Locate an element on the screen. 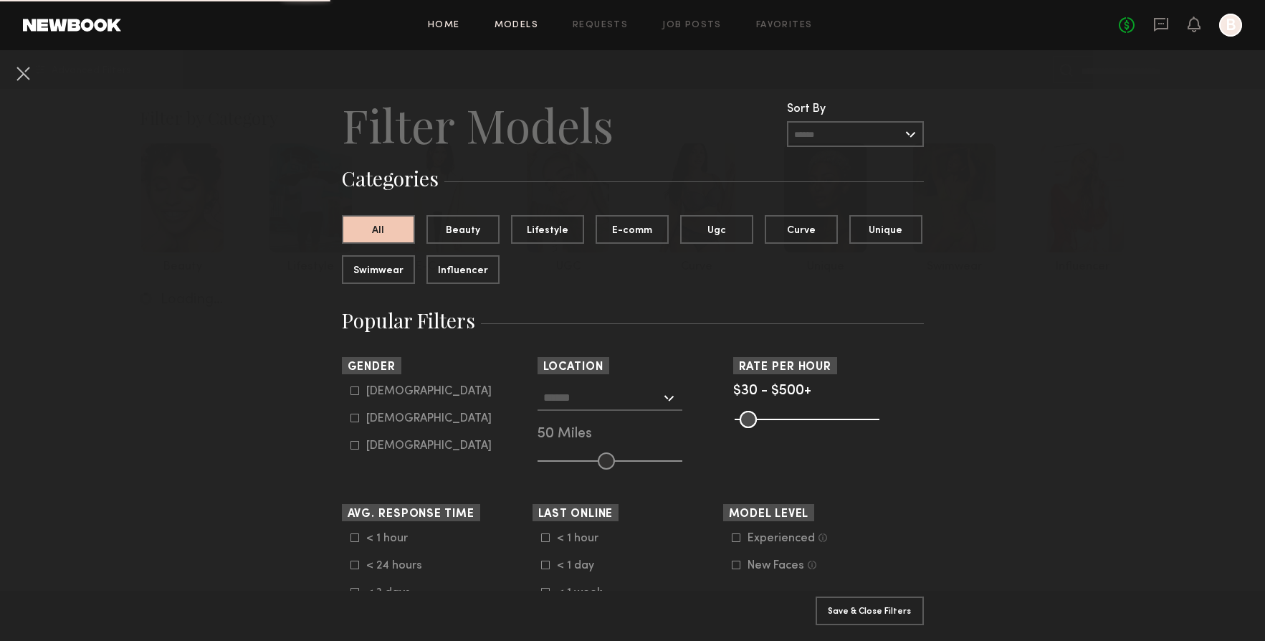 This screenshot has width=1265, height=641. a: Requests is located at coordinates (600, 25).